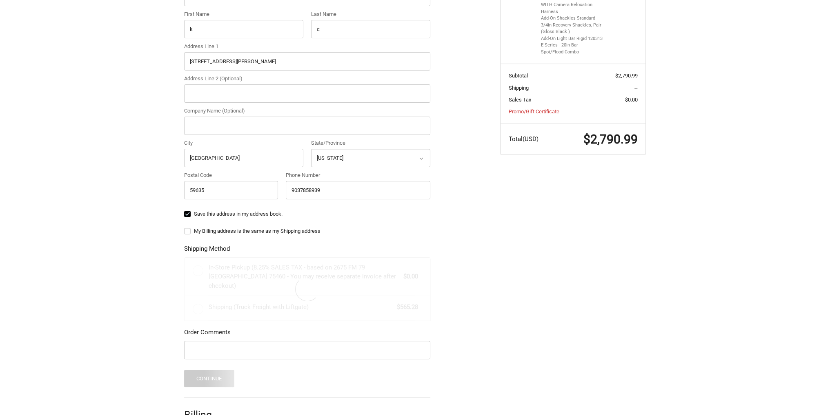  What do you see at coordinates (371, 143) in the screenshot?
I see `label: State/Province` at bounding box center [371, 143].